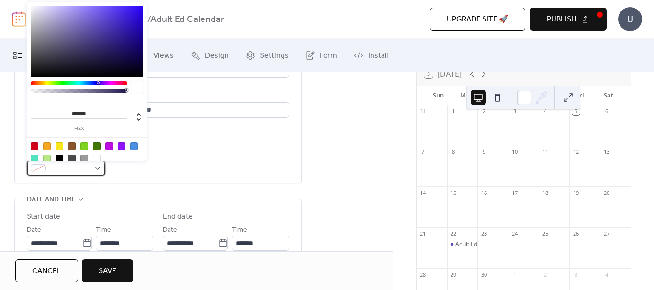 The width and height of the screenshot is (654, 290). What do you see at coordinates (606, 152) in the screenshot?
I see `div: 13` at bounding box center [606, 152].